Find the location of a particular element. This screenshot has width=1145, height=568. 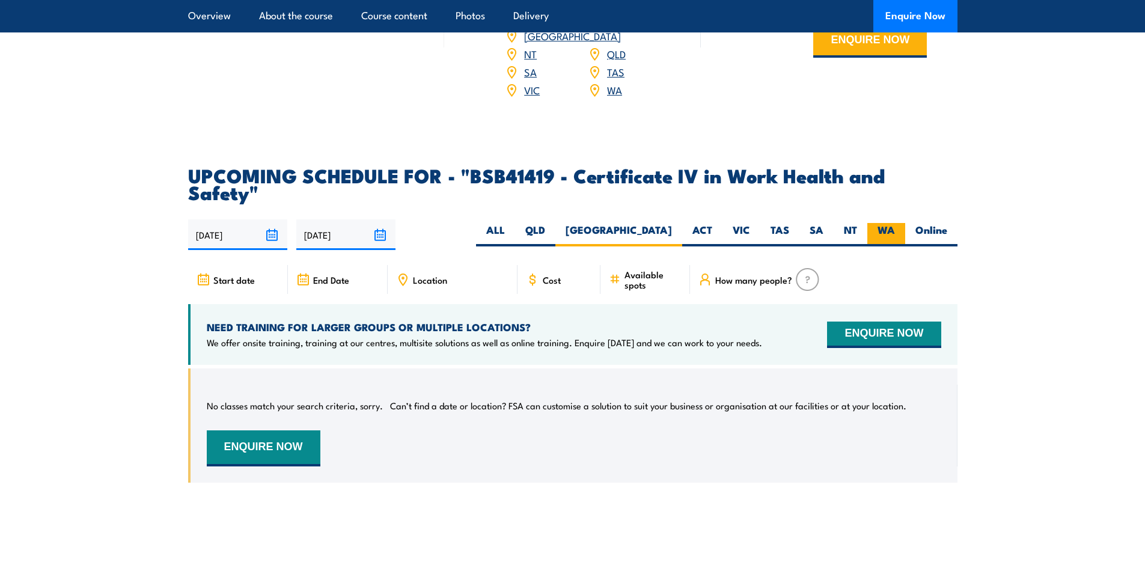

a: SA is located at coordinates (530, 71).